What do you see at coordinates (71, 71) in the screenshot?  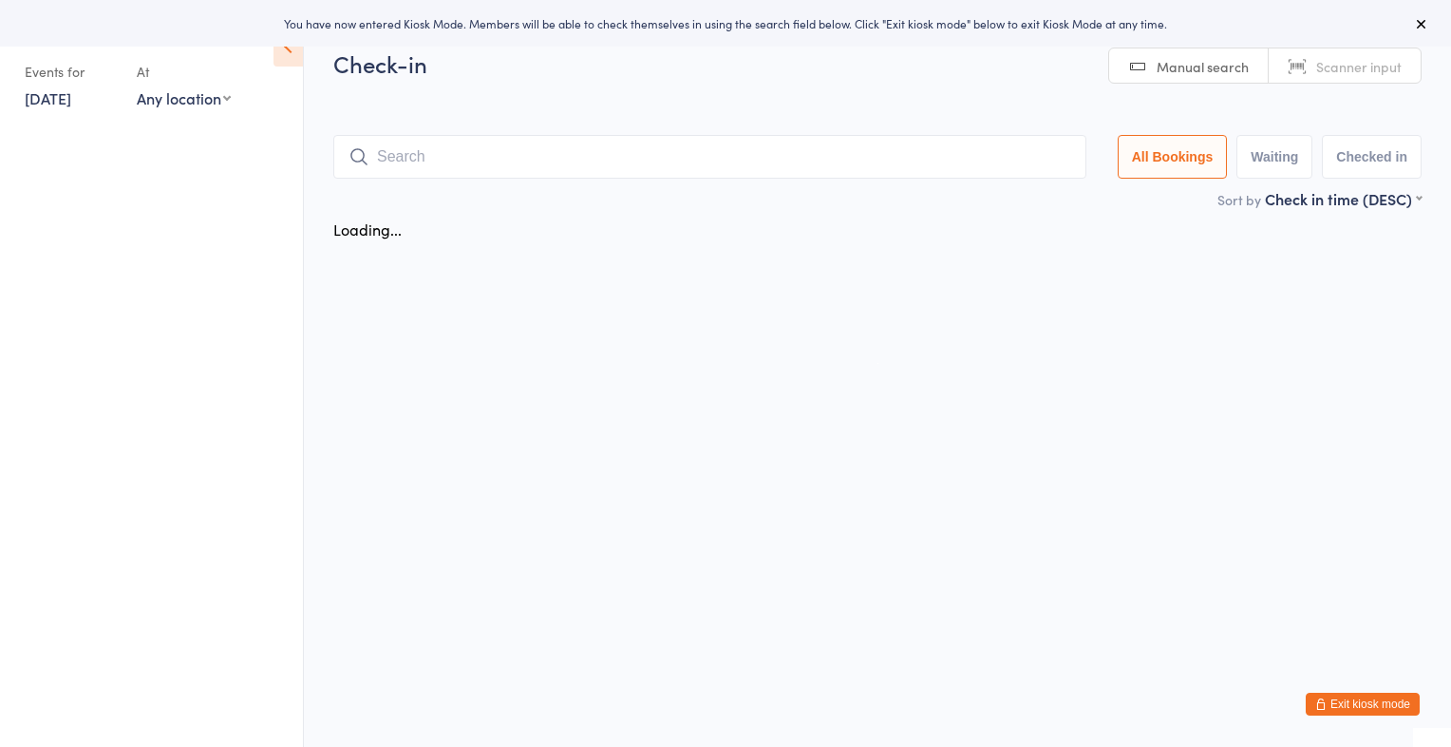 I see `div: Events for` at bounding box center [71, 71].